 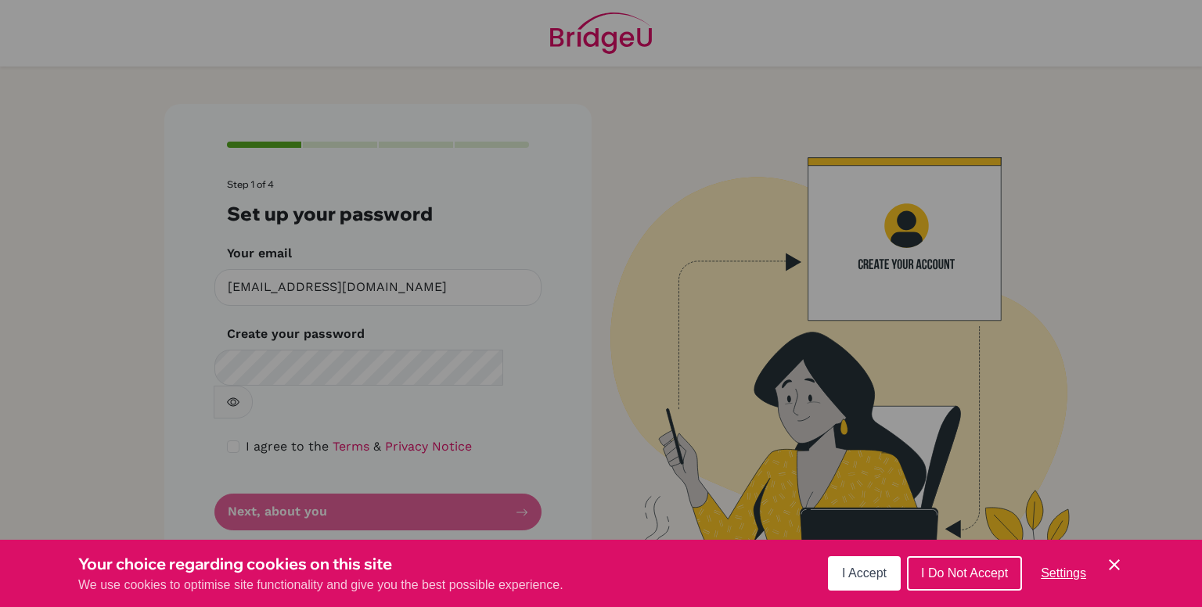 What do you see at coordinates (1063, 574) in the screenshot?
I see `button: Settings` at bounding box center [1063, 574].